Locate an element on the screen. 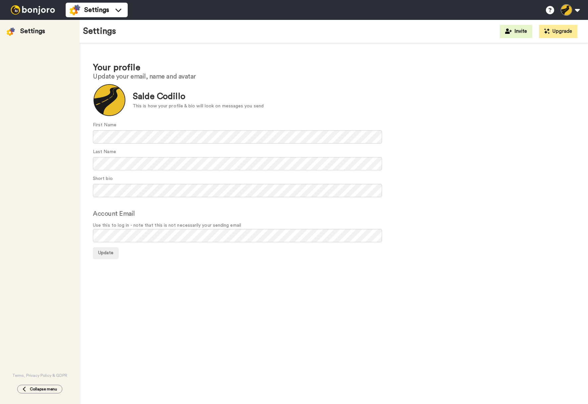 This screenshot has width=588, height=404. button: Invite is located at coordinates (516, 32).